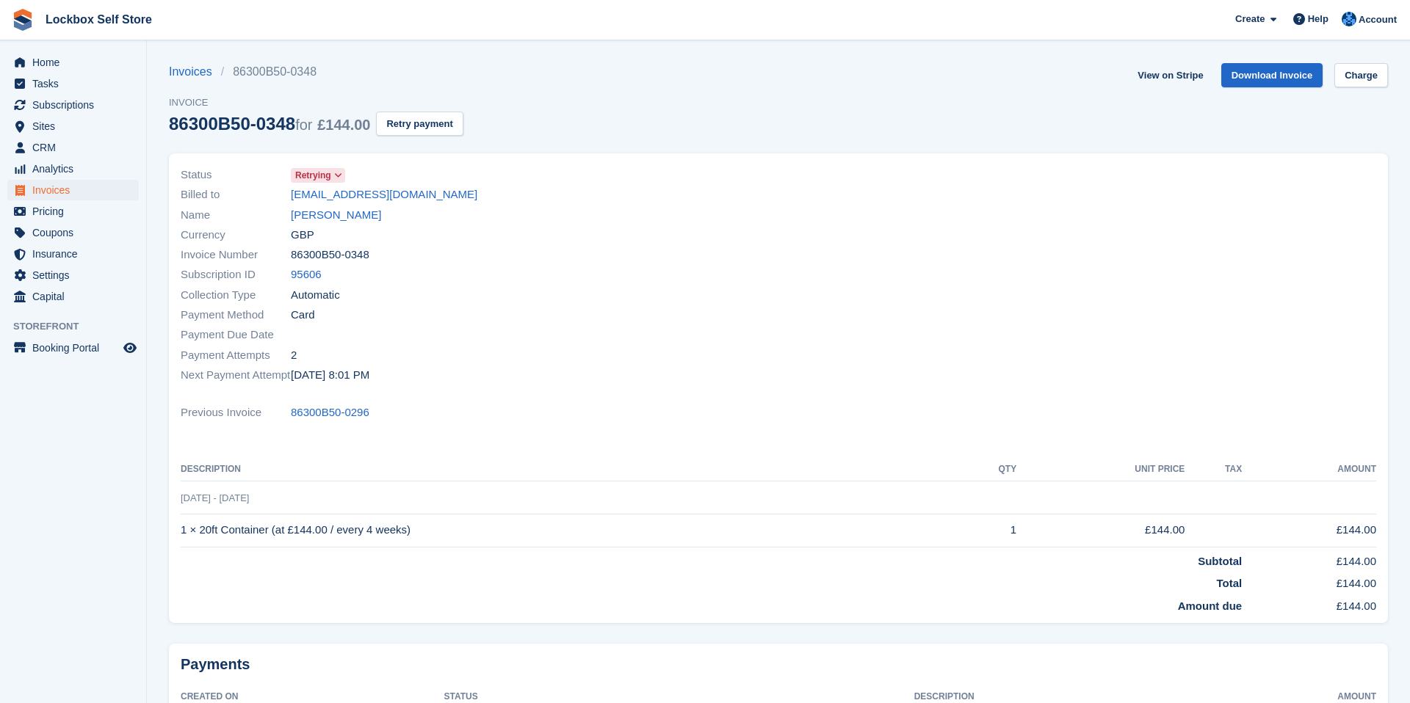  What do you see at coordinates (316, 103) in the screenshot?
I see `span: Invoice` at bounding box center [316, 103].